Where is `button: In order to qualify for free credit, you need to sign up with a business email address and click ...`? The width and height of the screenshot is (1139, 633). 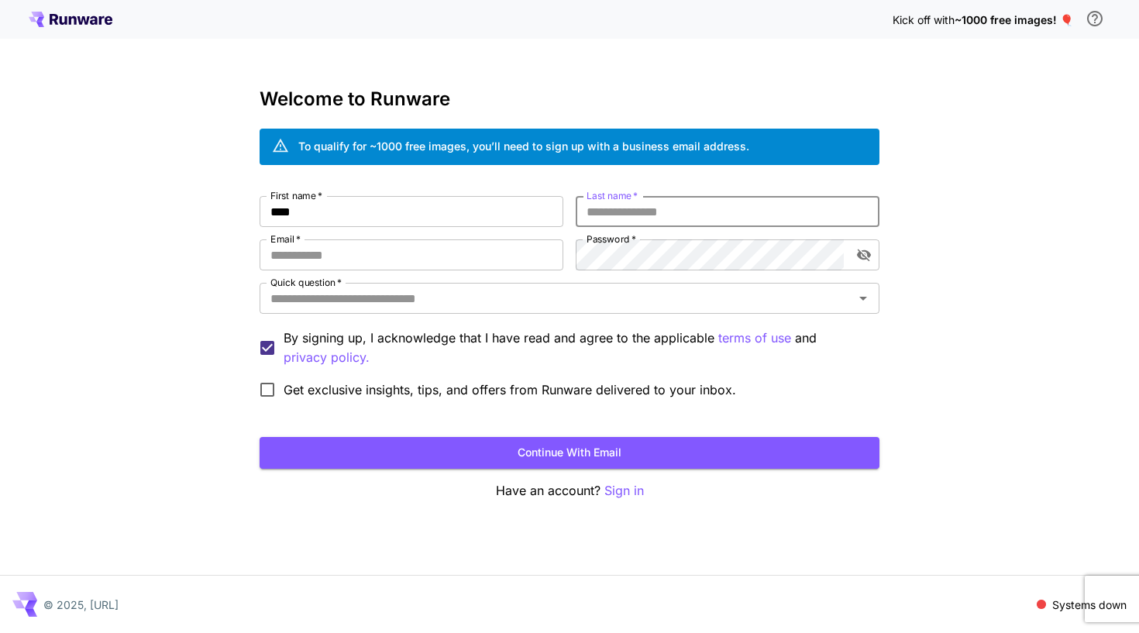
button: In order to qualify for free credit, you need to sign up with a business email address and click ... is located at coordinates (1094, 19).